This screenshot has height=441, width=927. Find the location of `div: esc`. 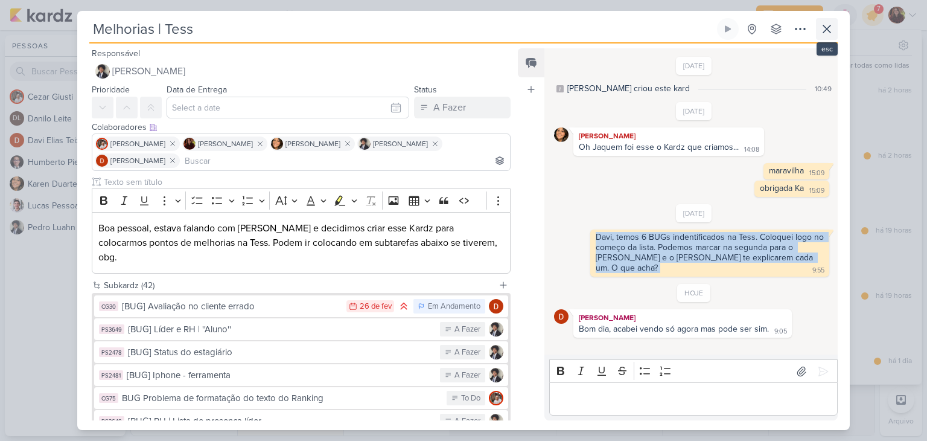

div: esc is located at coordinates (827, 49).